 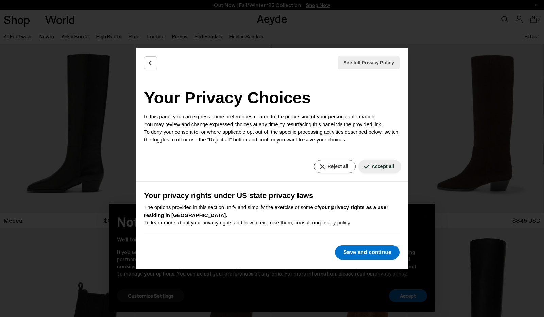 I want to click on button: Save and continue, so click(x=367, y=252).